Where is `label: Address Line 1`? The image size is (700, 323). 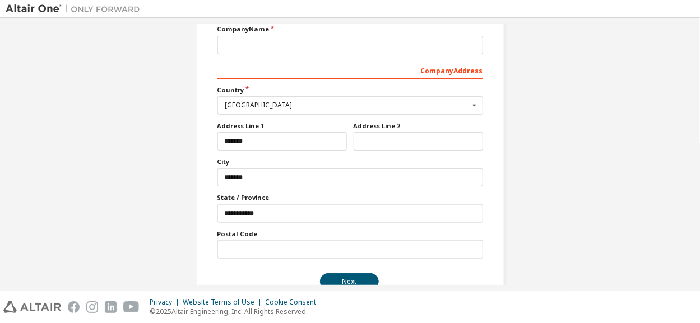
label: Address Line 1 is located at coordinates (282, 126).